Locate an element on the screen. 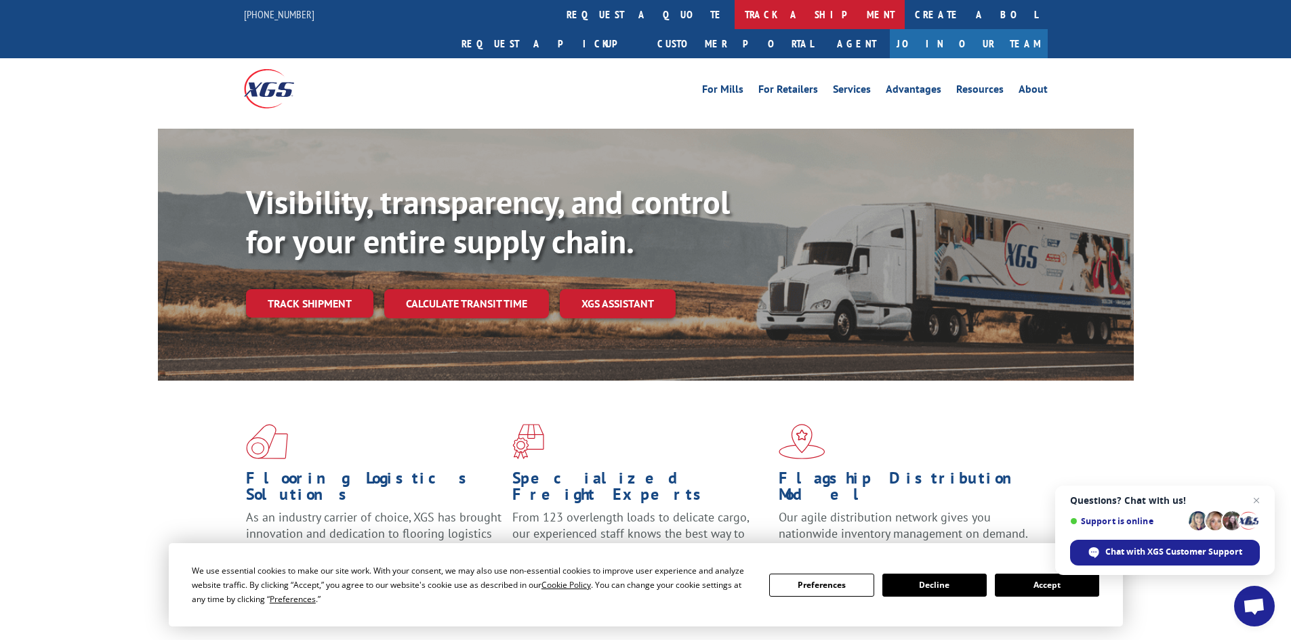  span: Support is online is located at coordinates (1127, 521).